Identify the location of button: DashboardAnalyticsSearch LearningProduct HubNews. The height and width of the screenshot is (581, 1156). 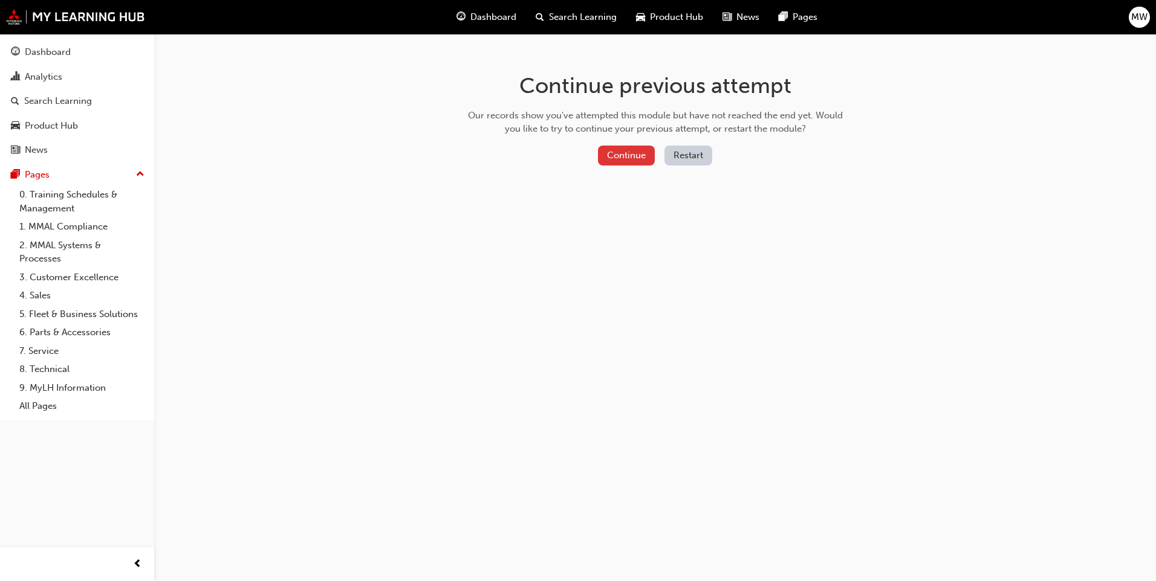
(77, 101).